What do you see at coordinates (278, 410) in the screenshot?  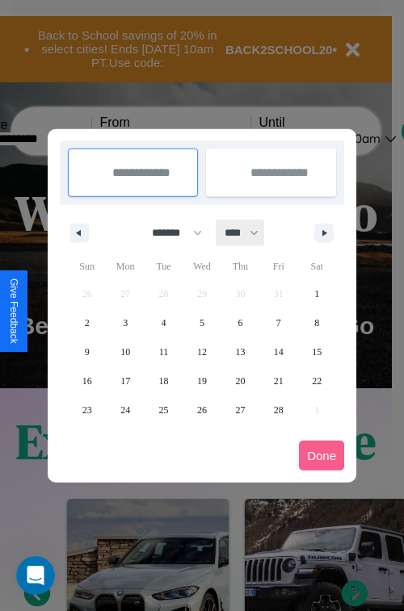 I see `button: 28` at bounding box center [278, 410].